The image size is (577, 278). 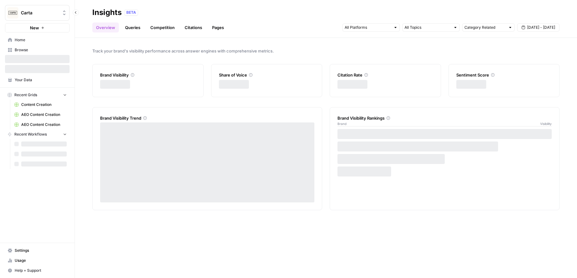 What do you see at coordinates (41, 80) in the screenshot?
I see `span: Your Data` at bounding box center [41, 80].